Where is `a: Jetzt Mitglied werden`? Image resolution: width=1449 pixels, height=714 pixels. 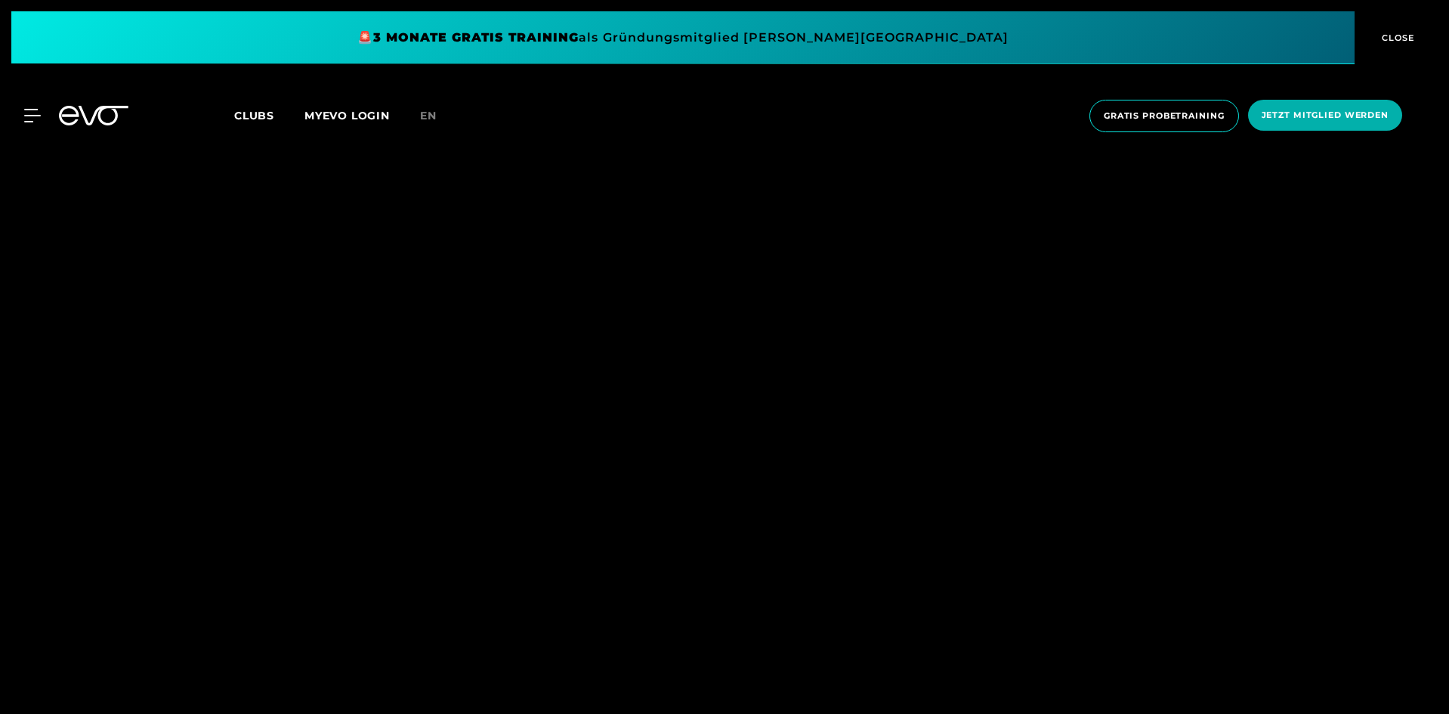
a: Jetzt Mitglied werden is located at coordinates (1325, 116).